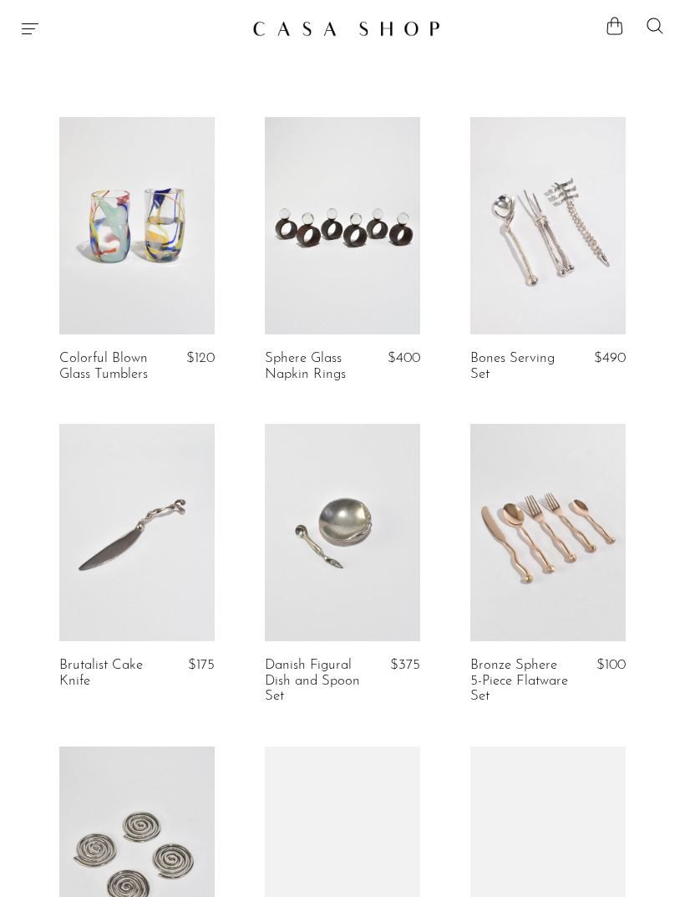  I want to click on span: $375, so click(405, 664).